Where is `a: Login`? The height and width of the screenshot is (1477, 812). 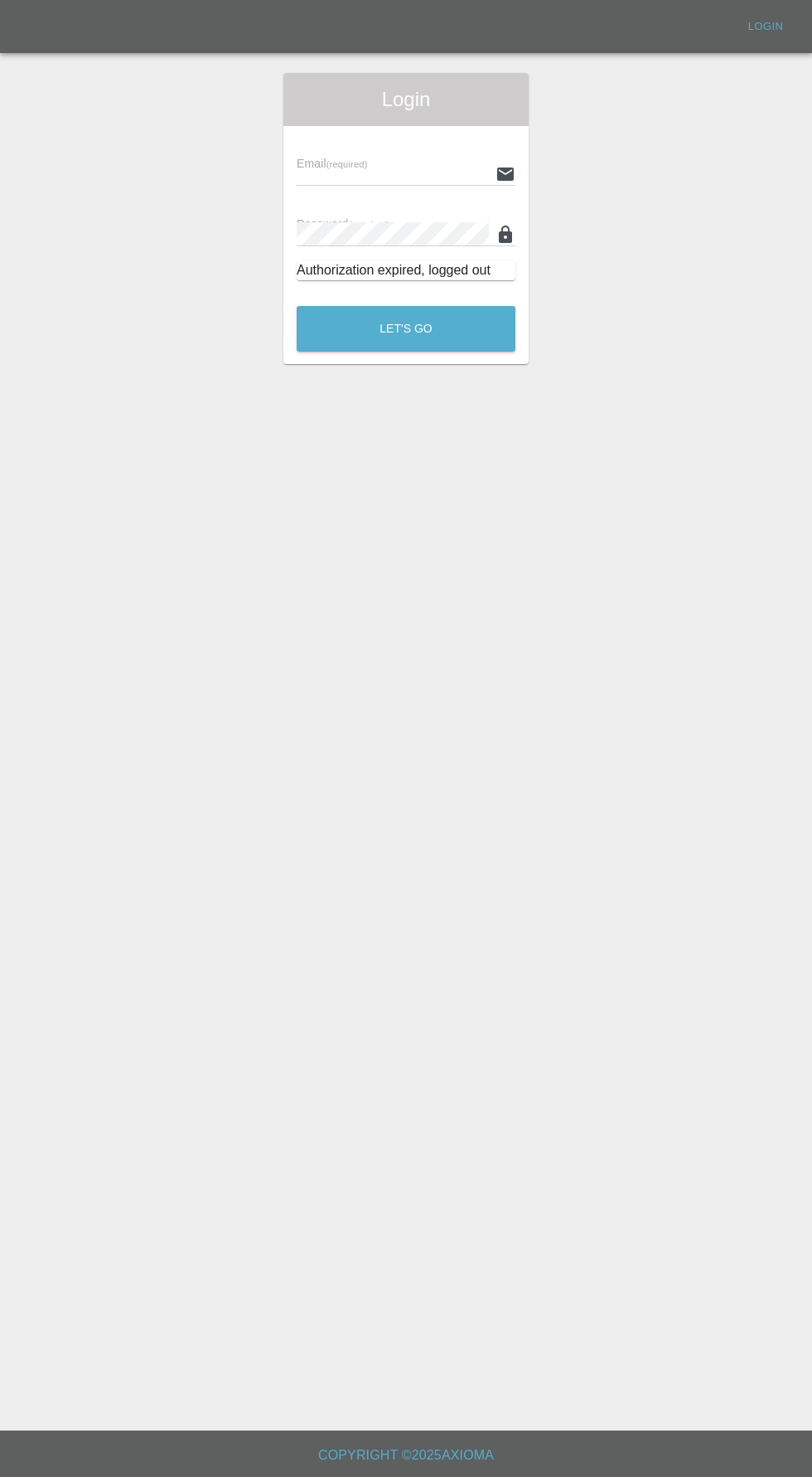 a: Login is located at coordinates (766, 27).